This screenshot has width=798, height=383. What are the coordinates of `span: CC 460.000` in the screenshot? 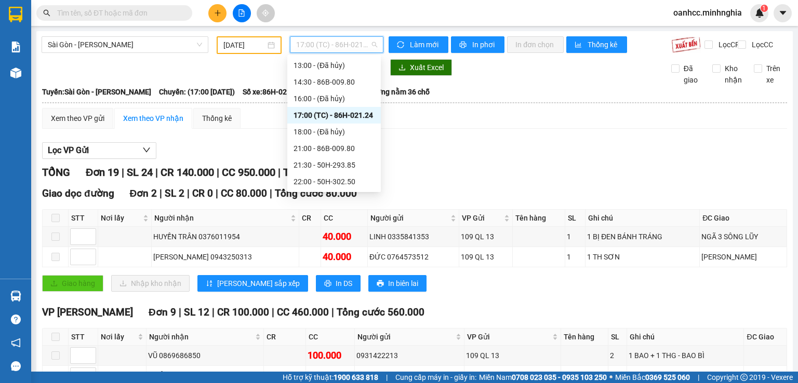 It's located at (303, 312).